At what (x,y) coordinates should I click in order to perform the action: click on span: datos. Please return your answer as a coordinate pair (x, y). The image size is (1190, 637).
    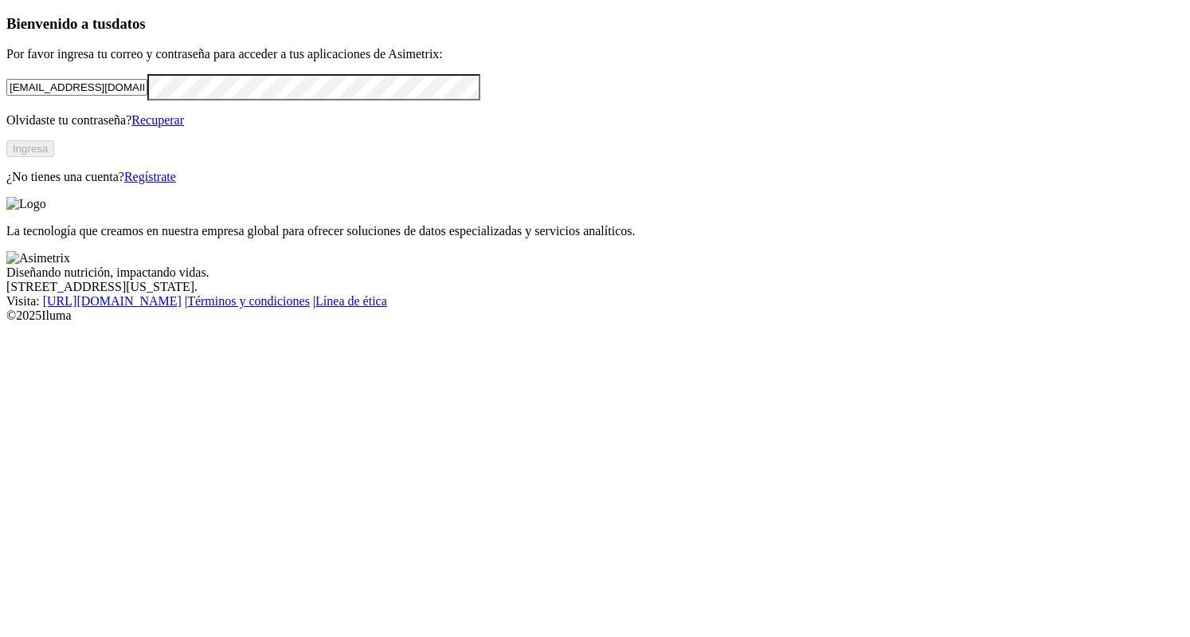
    Looking at the image, I should click on (128, 23).